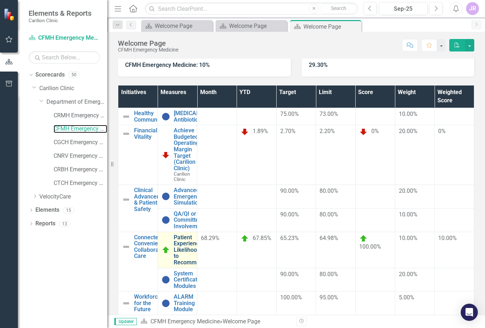  Describe the element at coordinates (45, 223) in the screenshot. I see `a: Reports` at that location.